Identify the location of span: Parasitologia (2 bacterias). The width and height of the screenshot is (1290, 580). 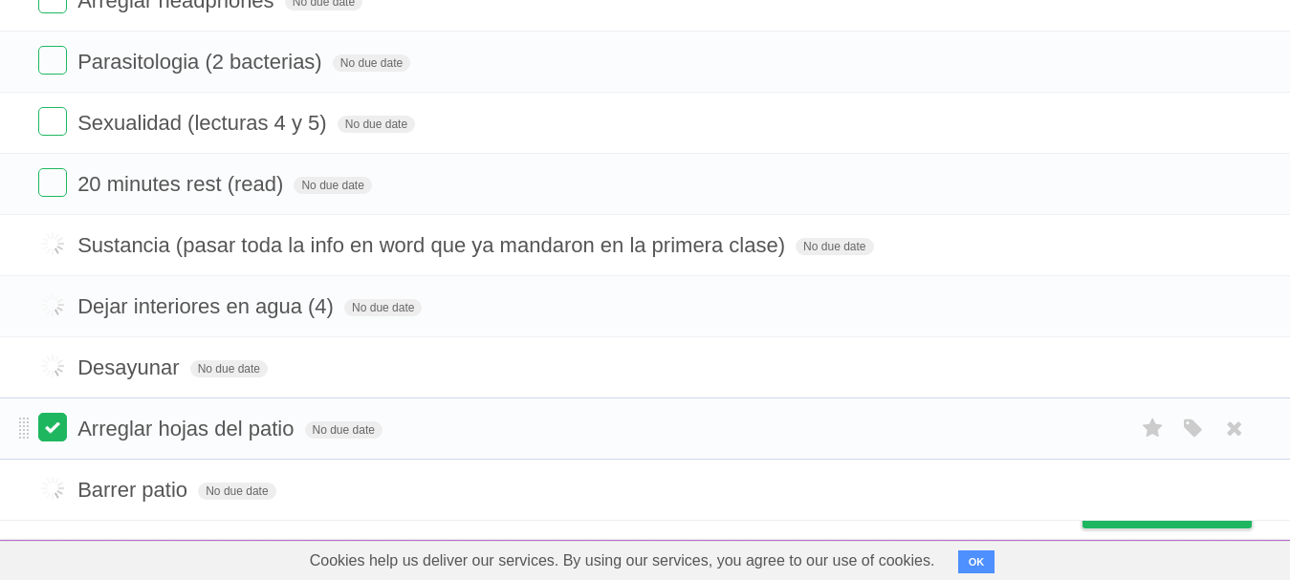
(202, 61).